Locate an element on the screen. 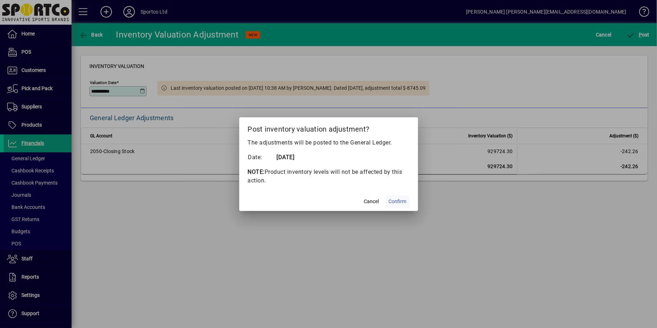 The image size is (657, 328). button: Confirm is located at coordinates (398, 202).